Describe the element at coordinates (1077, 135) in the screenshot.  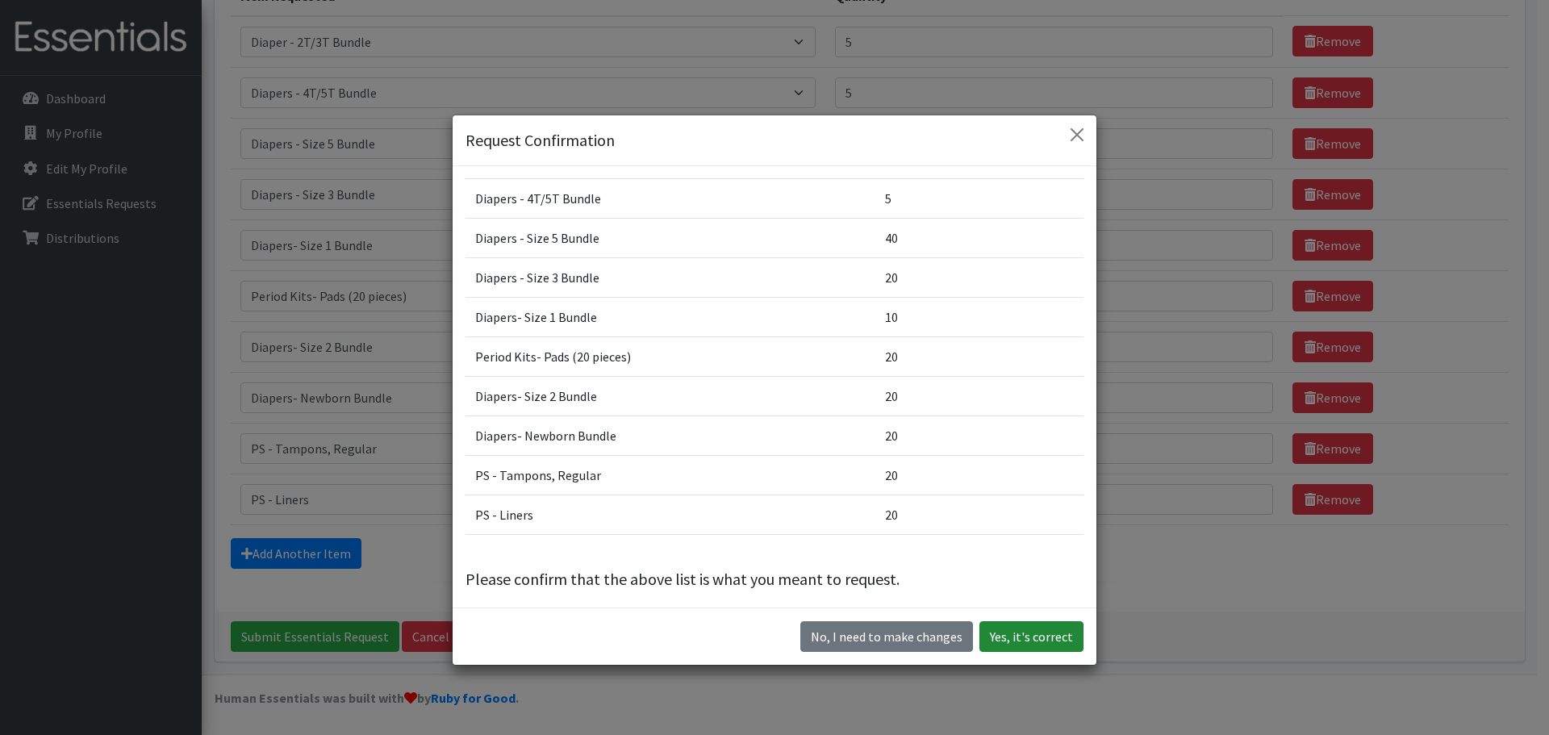
I see `button: Close` at that location.